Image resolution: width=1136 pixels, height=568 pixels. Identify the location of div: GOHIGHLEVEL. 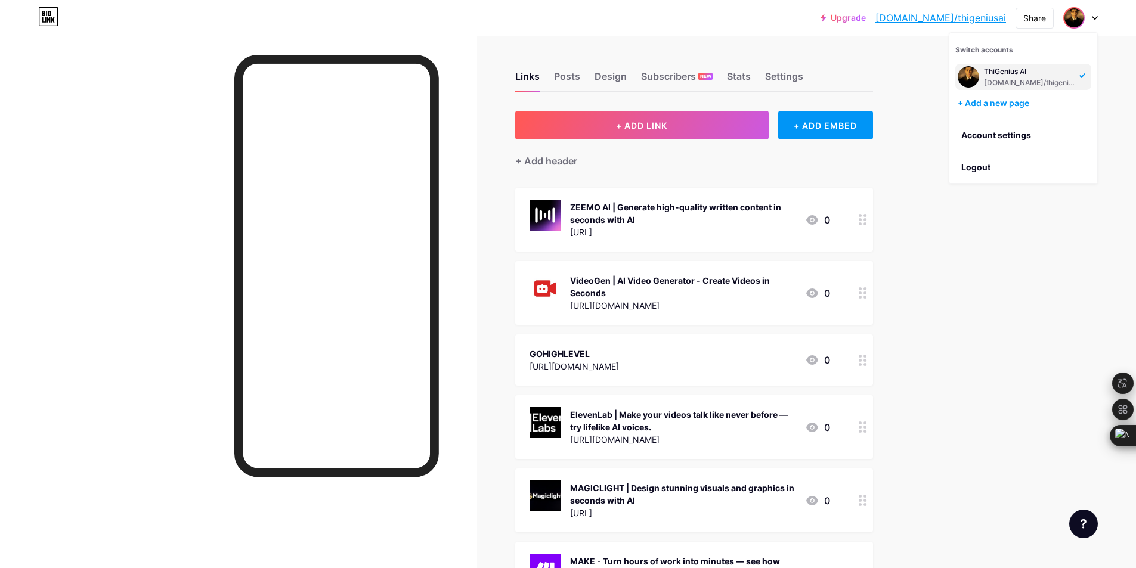
(574, 354).